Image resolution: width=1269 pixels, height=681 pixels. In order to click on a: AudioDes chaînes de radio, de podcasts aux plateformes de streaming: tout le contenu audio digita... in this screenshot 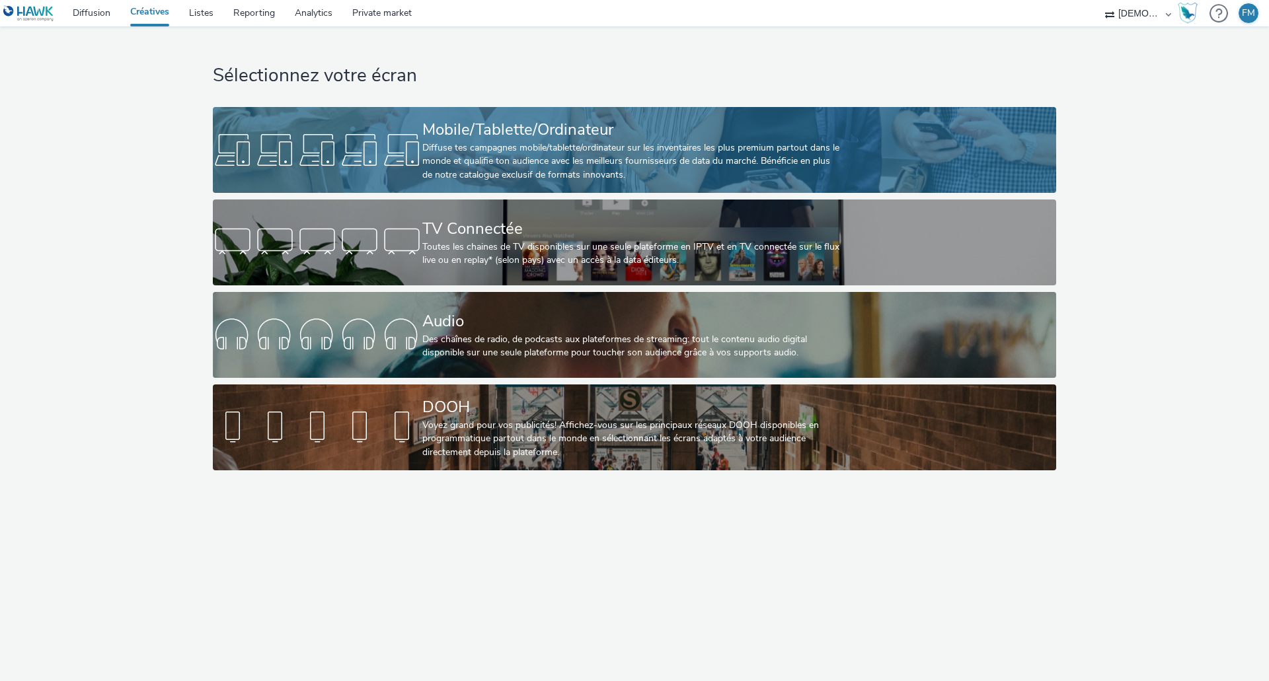, I will do `click(634, 335)`.